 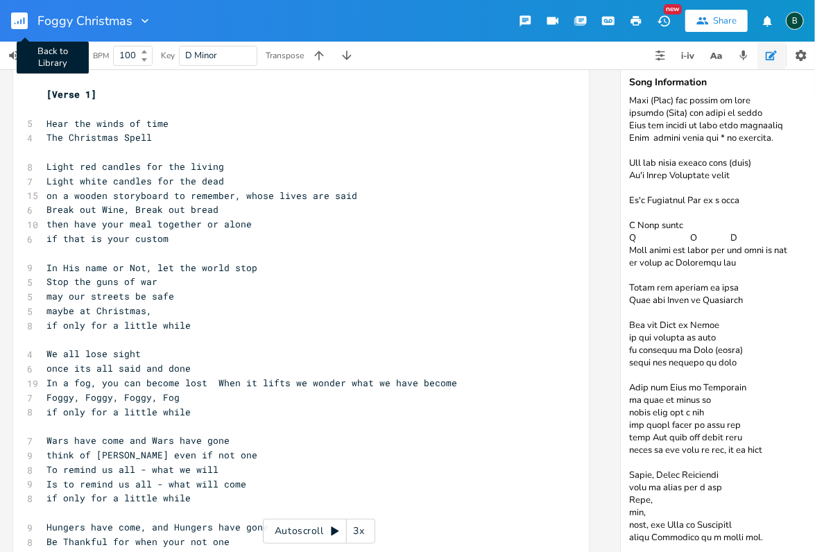 I want to click on span: Be Thankful for when your not one, so click(x=138, y=542).